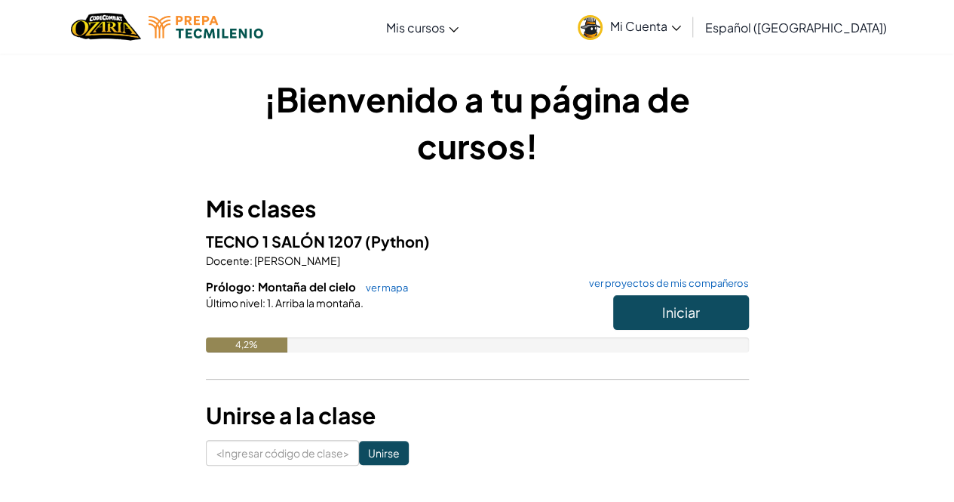  What do you see at coordinates (384, 452) in the screenshot?
I see `input: Unirse` at bounding box center [384, 452].